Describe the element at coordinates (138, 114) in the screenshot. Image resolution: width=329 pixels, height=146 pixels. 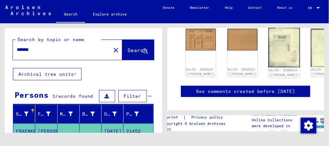
I see `mat-header-cell: Prisoner #` at that location.